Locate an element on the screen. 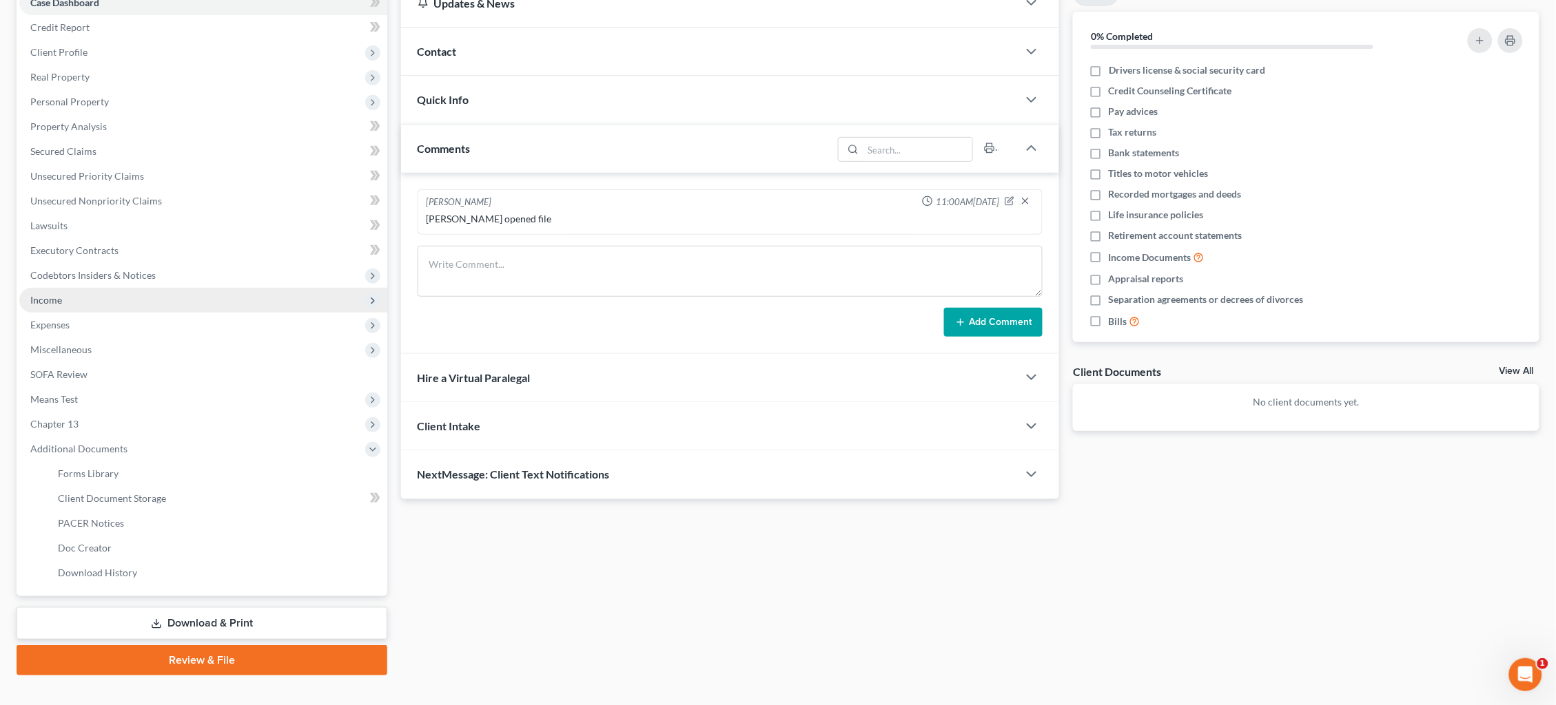 This screenshot has height=705, width=1556. span: Unsecured Priority Claims is located at coordinates (87, 176).